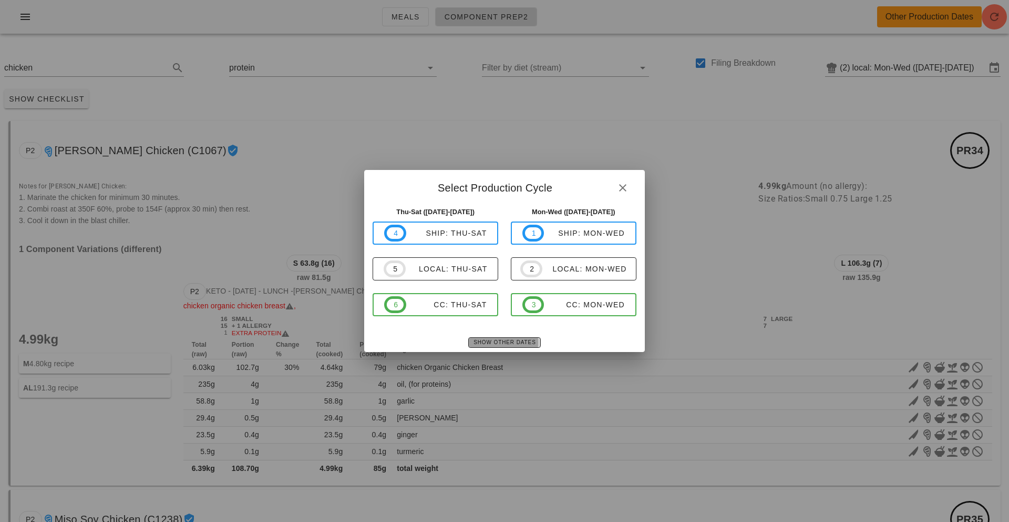  What do you see at coordinates (504, 342) in the screenshot?
I see `span: Show Other Dates` at bounding box center [504, 342].